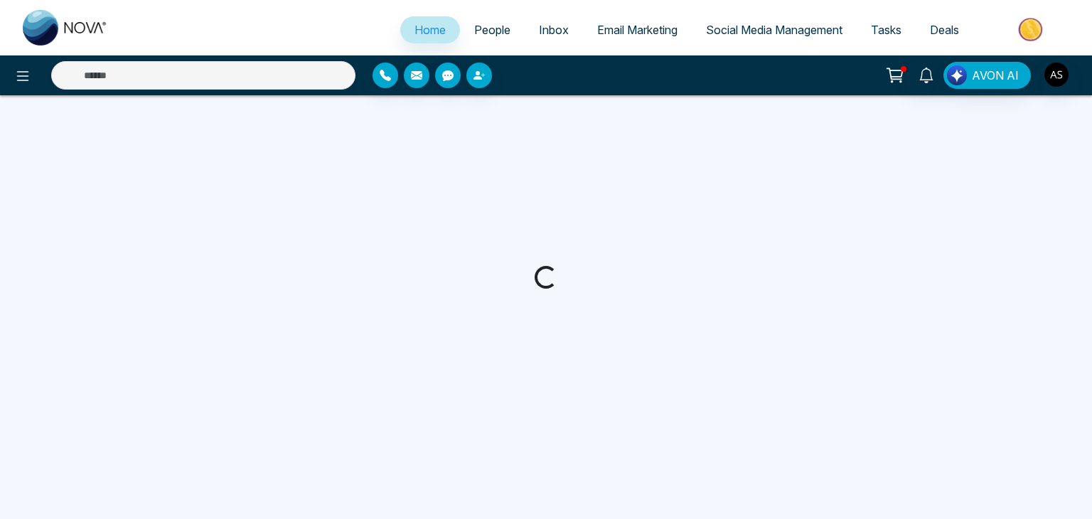  What do you see at coordinates (944, 30) in the screenshot?
I see `a: Deals` at bounding box center [944, 30].